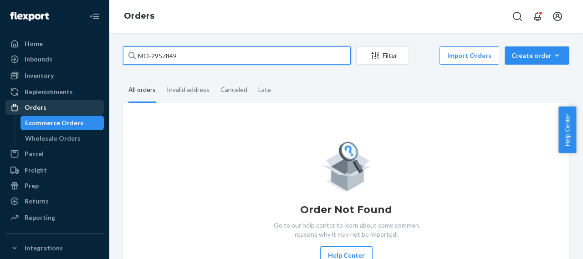 Image resolution: width=583 pixels, height=259 pixels. Describe the element at coordinates (44, 248) in the screenshot. I see `div: Integrations` at that location.